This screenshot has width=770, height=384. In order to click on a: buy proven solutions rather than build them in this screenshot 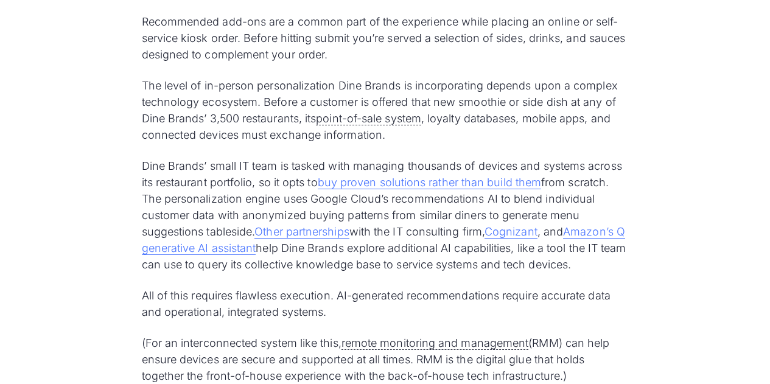, I will do `click(429, 183)`.